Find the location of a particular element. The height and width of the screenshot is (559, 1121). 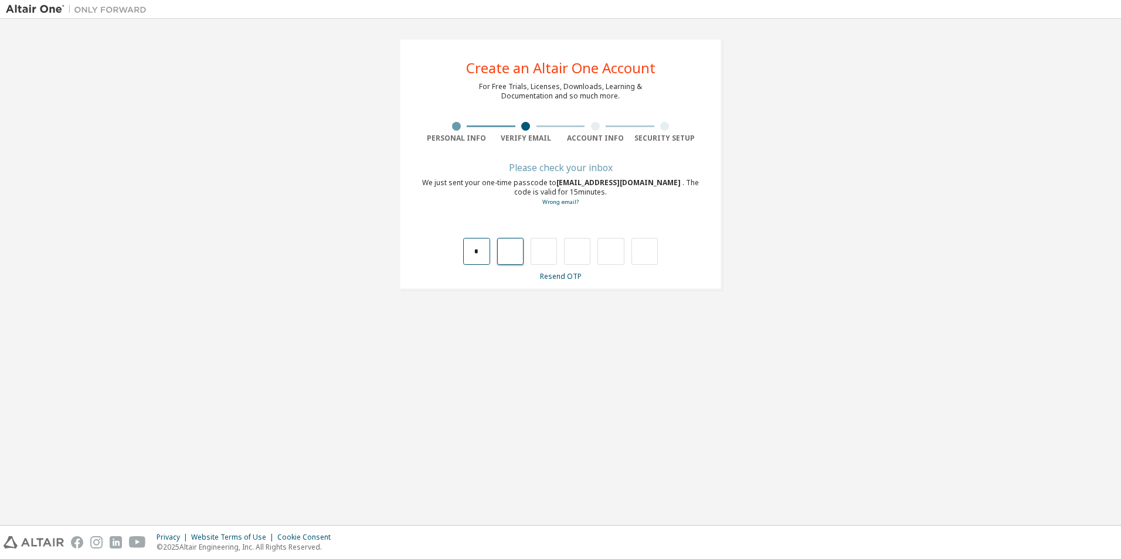

a: Resend OTP is located at coordinates (561, 276).